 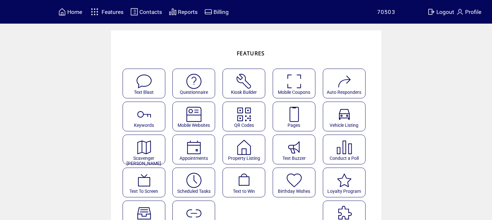 I want to click on img: features.svg, so click(x=94, y=12).